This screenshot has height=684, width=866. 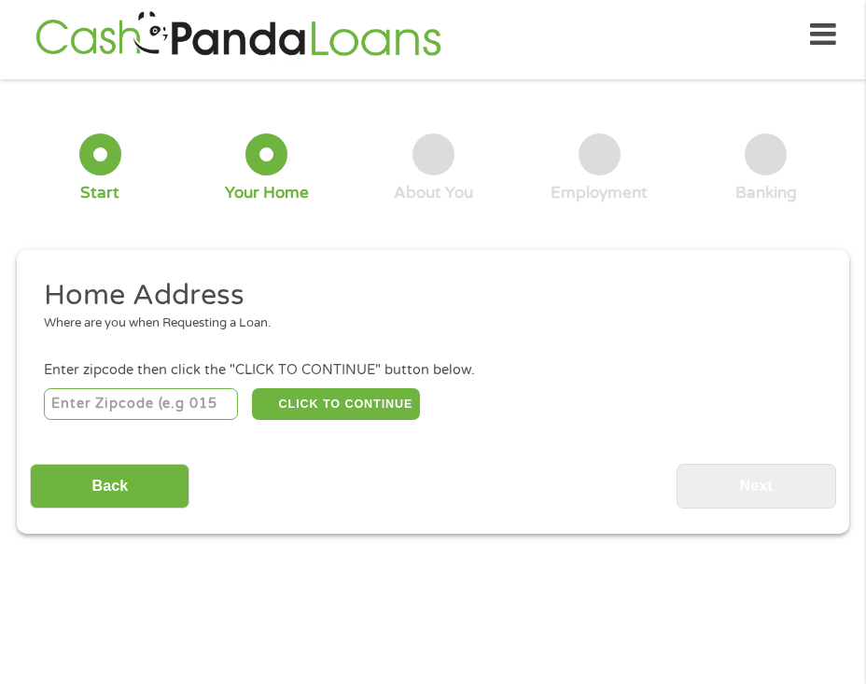 What do you see at coordinates (141, 404) in the screenshot?
I see `input: Enter Zipcode (e.g 01510)` at bounding box center [141, 404].